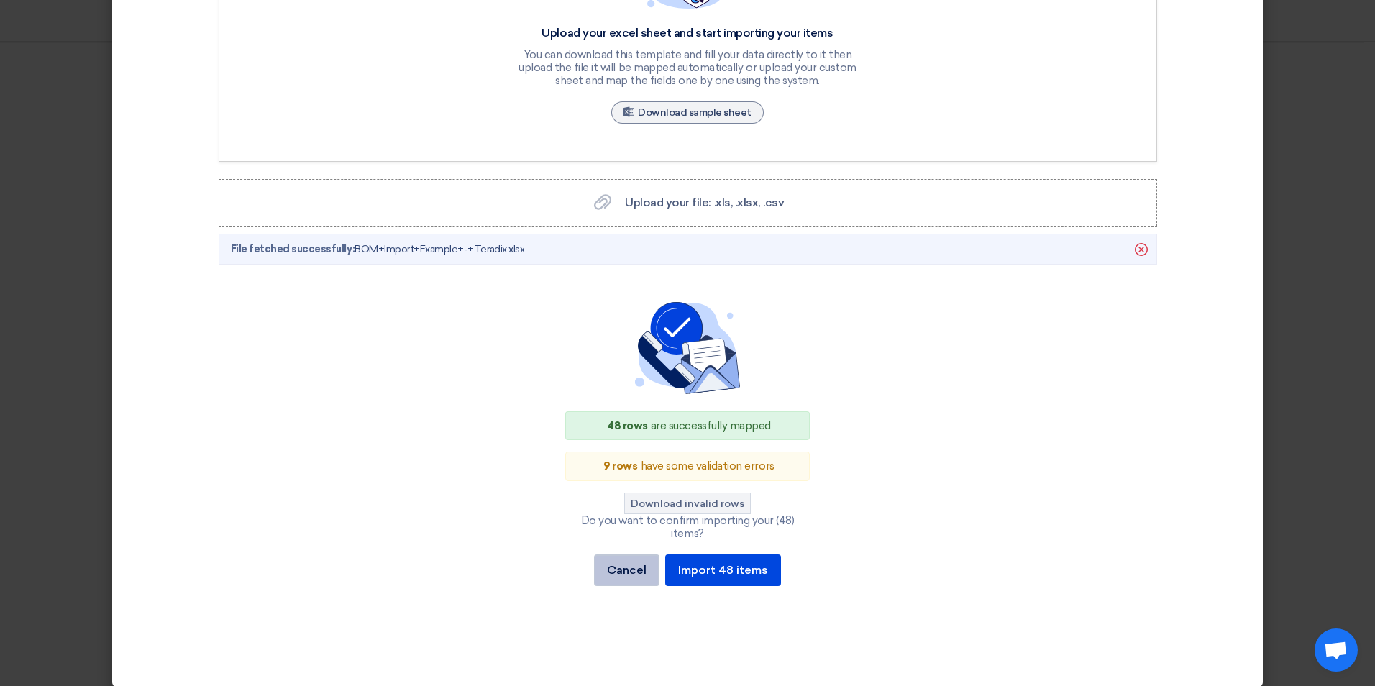 The height and width of the screenshot is (686, 1375). What do you see at coordinates (723, 570) in the screenshot?
I see `button: Import 48 items` at bounding box center [723, 570].